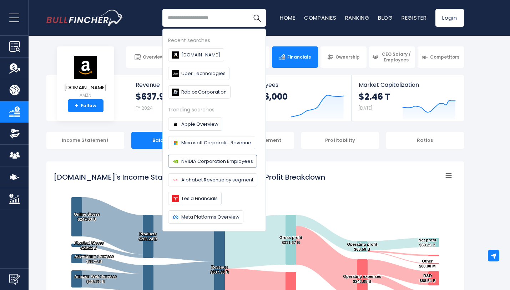 This screenshot has width=510, height=290. What do you see at coordinates (414, 17) in the screenshot?
I see `a: Register` at bounding box center [414, 17].